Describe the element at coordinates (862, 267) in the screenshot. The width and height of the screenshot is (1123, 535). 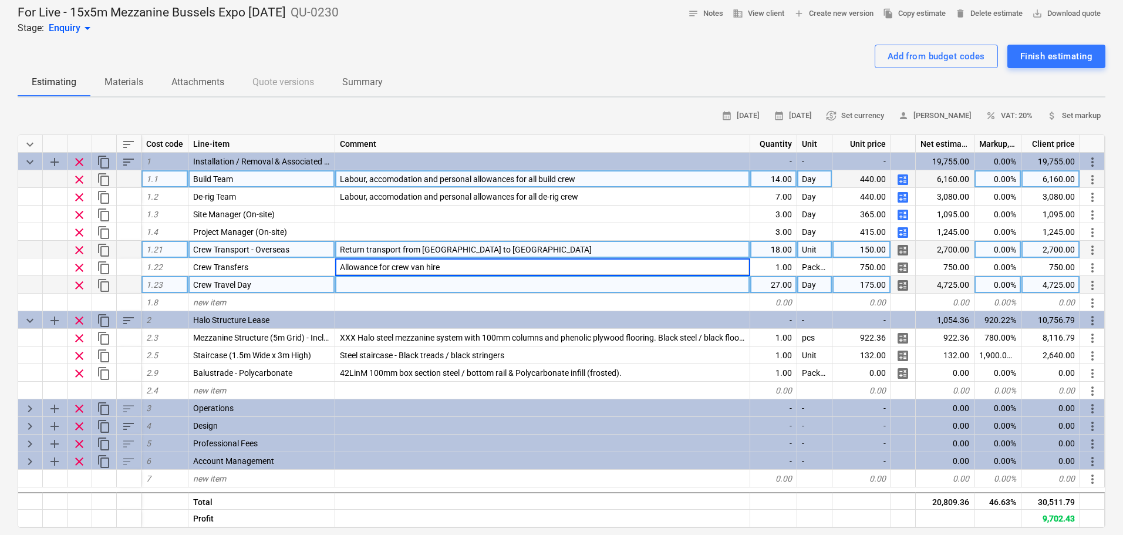
I see `div: 750.00` at that location.